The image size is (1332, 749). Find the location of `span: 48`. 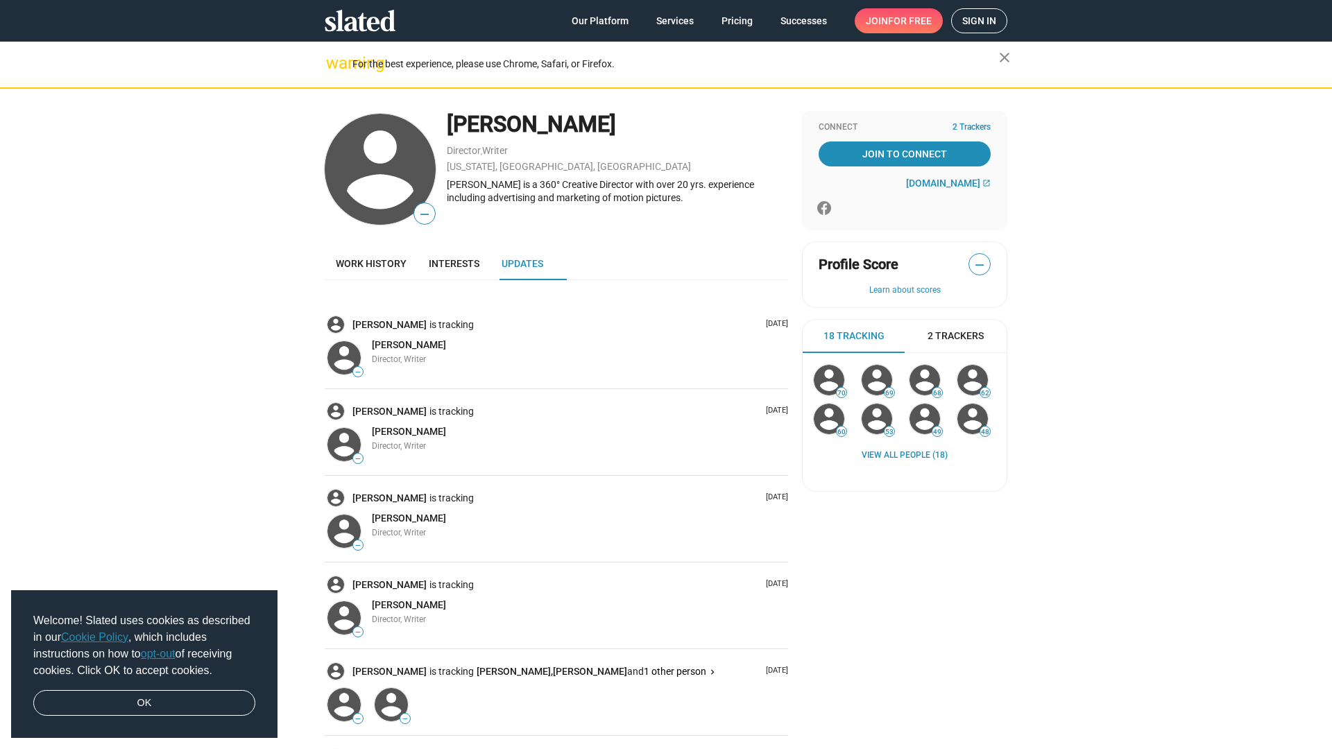

span: 48 is located at coordinates (985, 432).